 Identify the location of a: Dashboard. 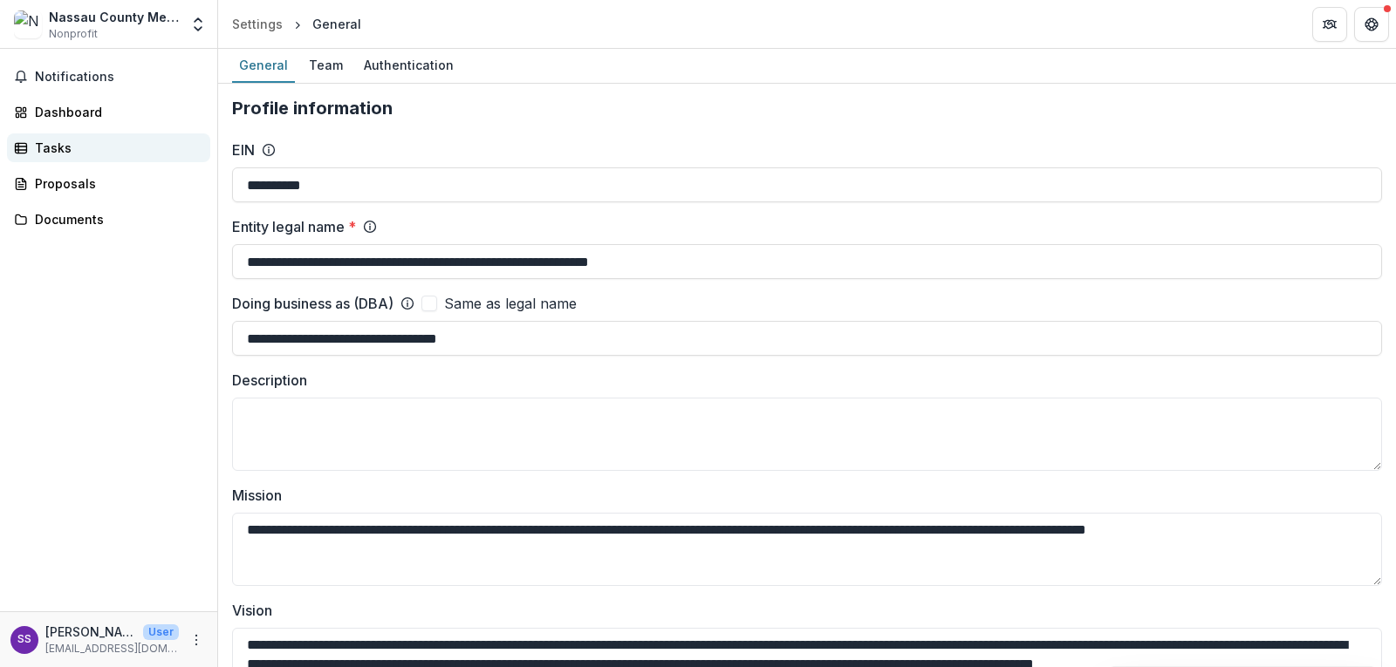
(108, 112).